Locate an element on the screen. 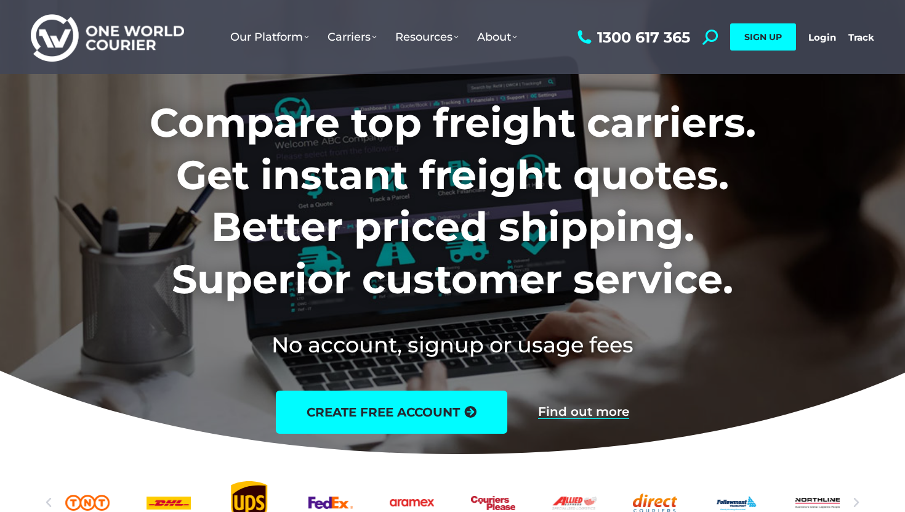  a: Track is located at coordinates (861, 37).